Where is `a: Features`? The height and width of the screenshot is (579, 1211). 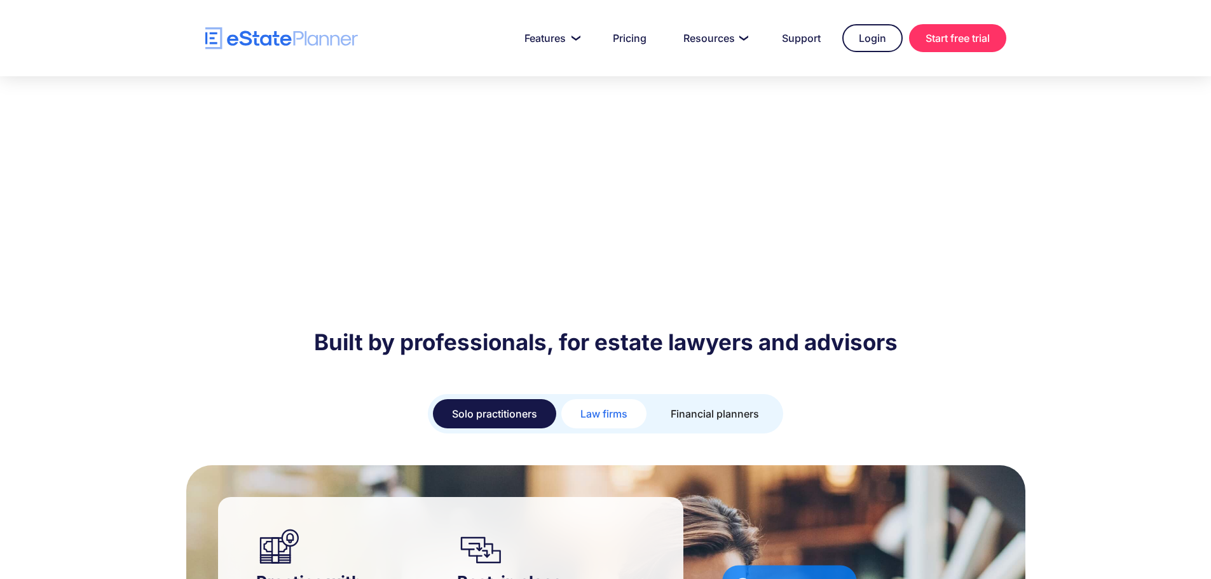
a: Features is located at coordinates (550, 38).